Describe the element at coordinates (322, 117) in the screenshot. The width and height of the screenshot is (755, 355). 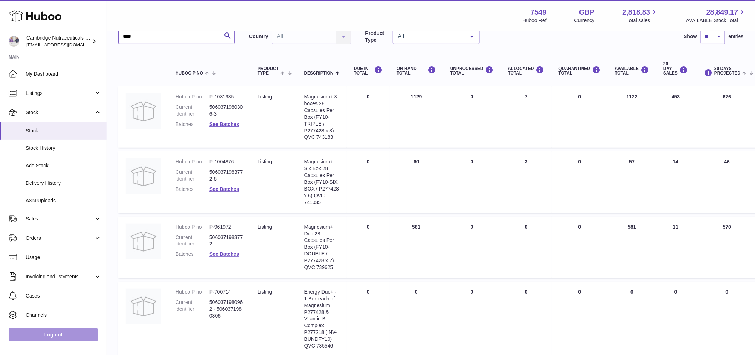
I see `div: Magnesium+ 3 boxes 28 Capsules Per Box (FY10-TRIPLE / P277428 x 3) QVC 743183` at that location.